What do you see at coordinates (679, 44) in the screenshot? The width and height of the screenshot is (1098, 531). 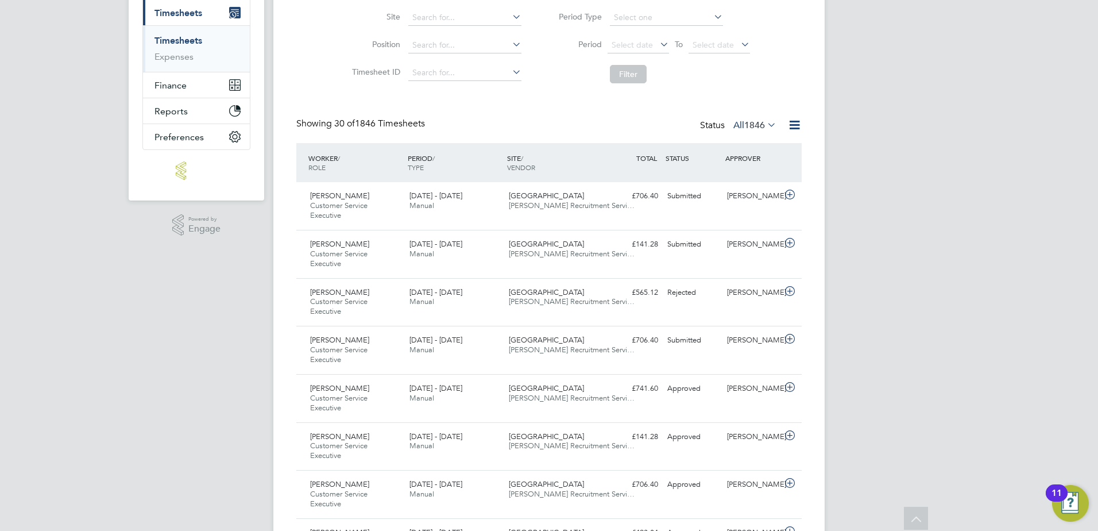 I see `span: To` at bounding box center [679, 44].